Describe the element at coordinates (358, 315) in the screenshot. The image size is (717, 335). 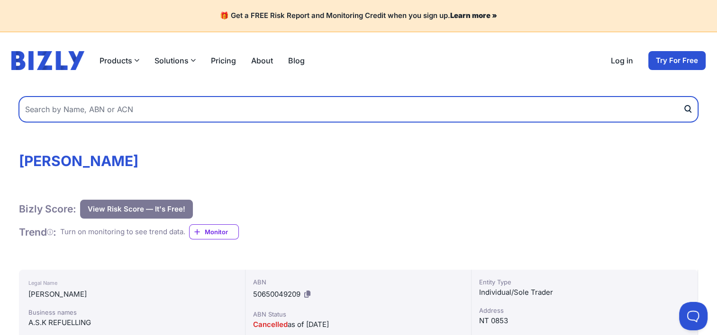
I see `div: ABN Status` at that location.